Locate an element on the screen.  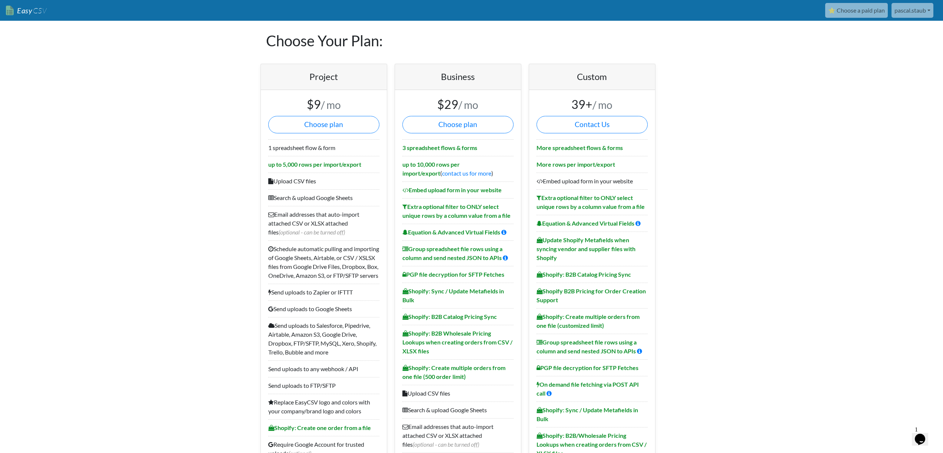
b: Shopify: Create one order from a file is located at coordinates (319, 427).